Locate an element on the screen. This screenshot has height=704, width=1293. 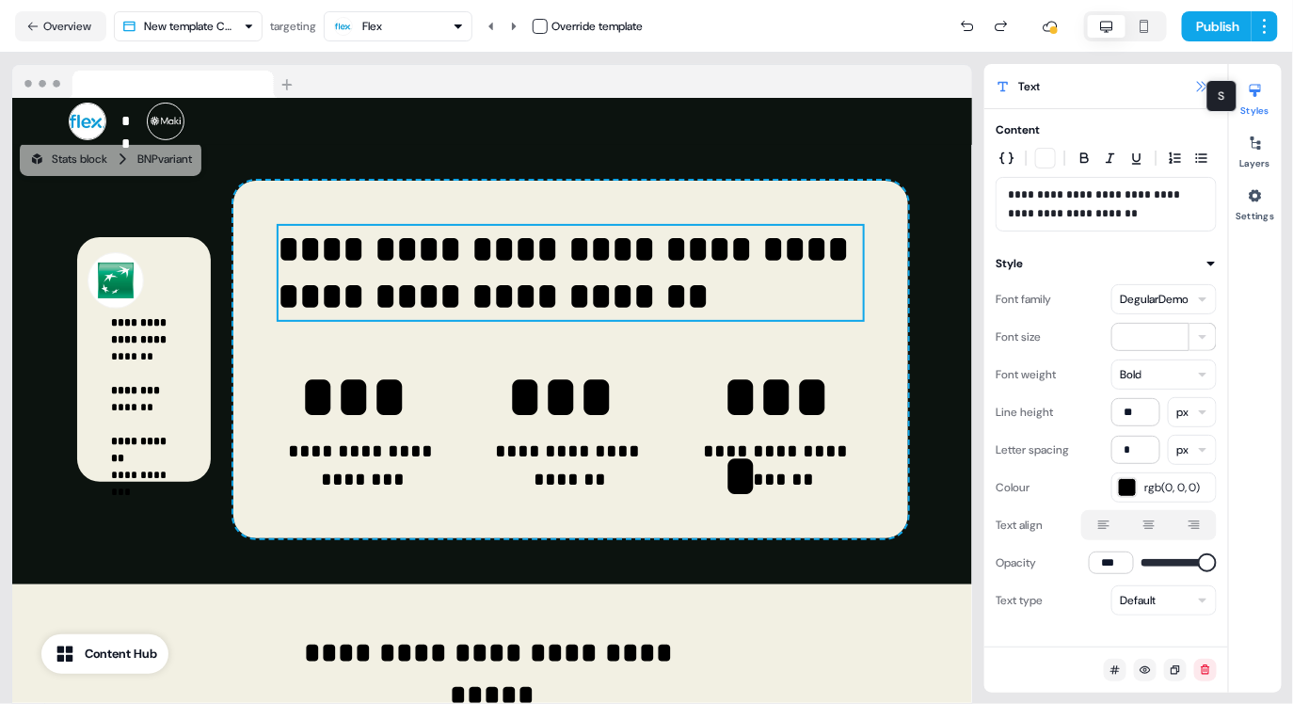
img: Browser topbar is located at coordinates (156, 82).